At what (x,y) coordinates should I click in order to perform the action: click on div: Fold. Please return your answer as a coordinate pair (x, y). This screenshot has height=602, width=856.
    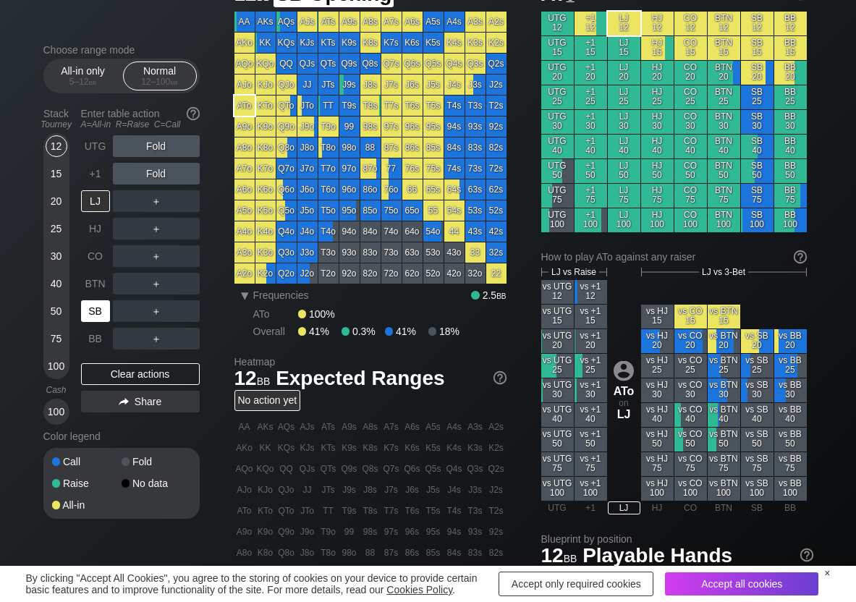
    Looking at the image, I should click on (156, 146).